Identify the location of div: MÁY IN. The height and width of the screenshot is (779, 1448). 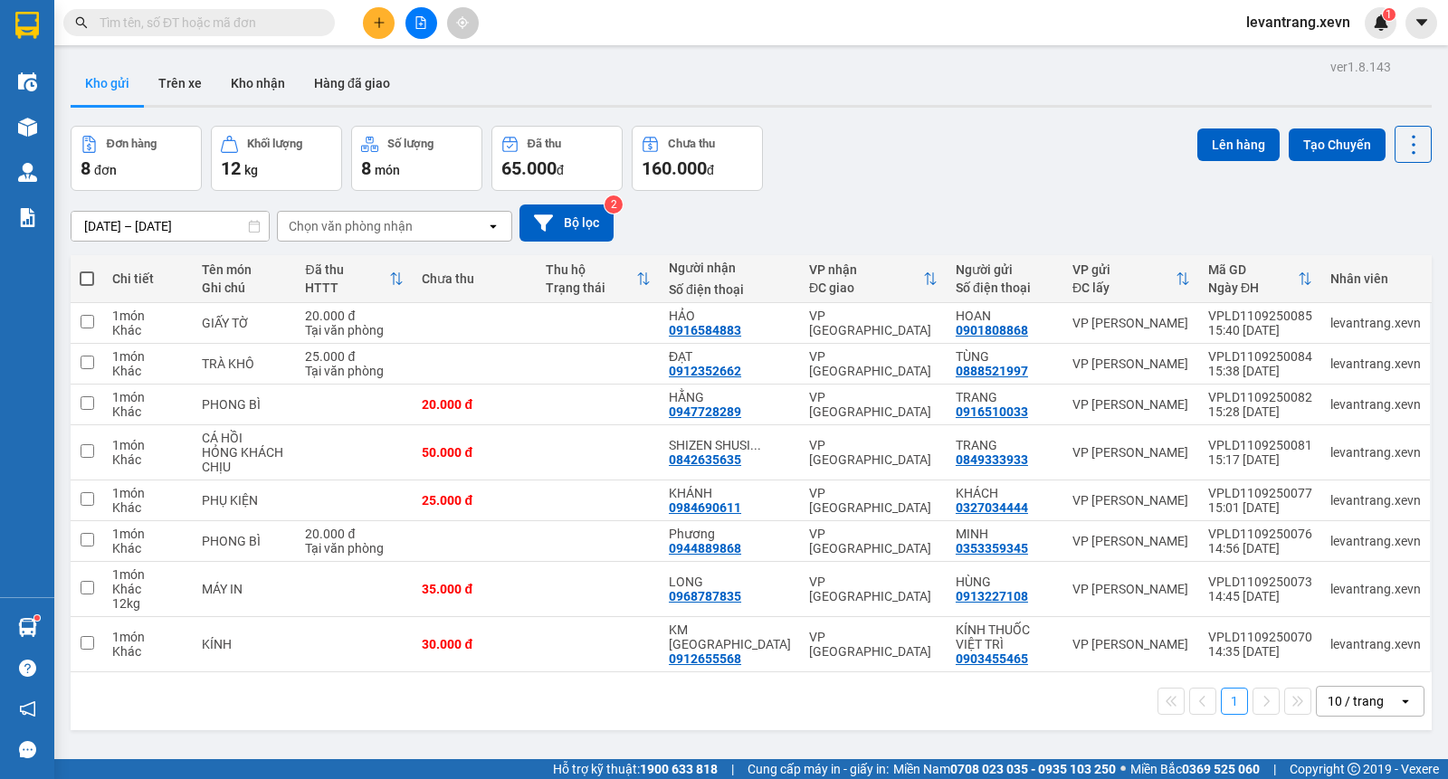
(244, 589).